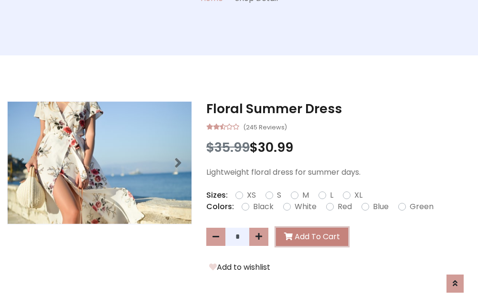  Describe the element at coordinates (99, 163) in the screenshot. I see `img: Image` at that location.